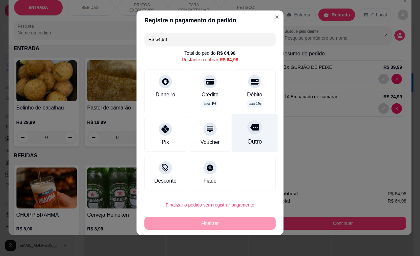  I want to click on div: Fiado, so click(210, 181).